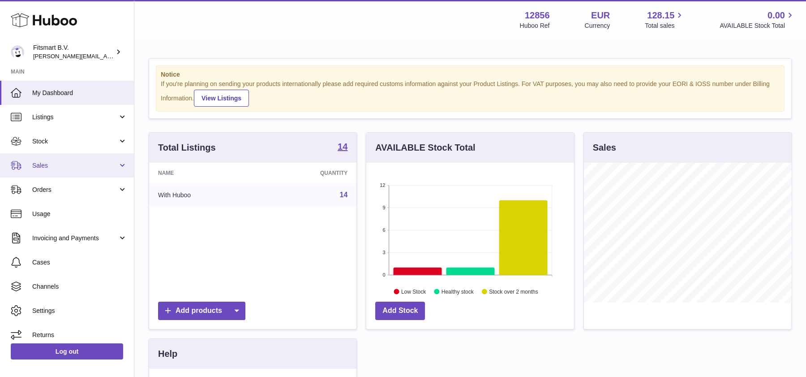  What do you see at coordinates (67, 351) in the screenshot?
I see `a: Log out` at bounding box center [67, 351].